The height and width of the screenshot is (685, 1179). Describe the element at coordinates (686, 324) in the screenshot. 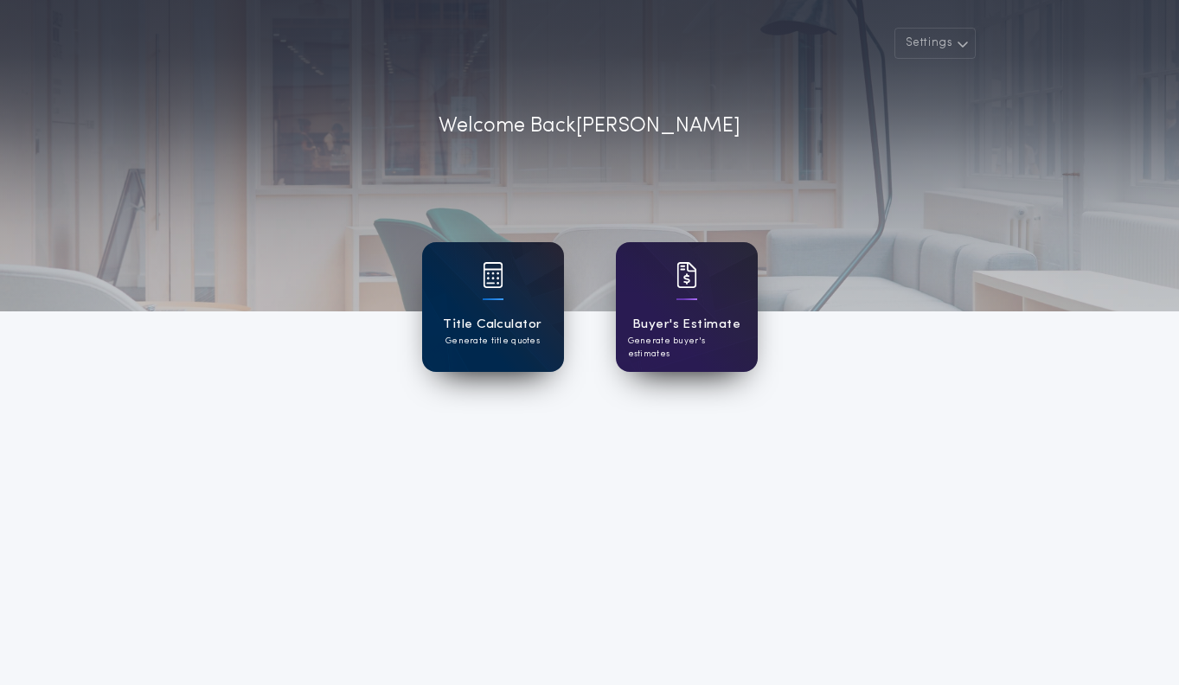

I see `h1: Buyer's Estimate` at that location.